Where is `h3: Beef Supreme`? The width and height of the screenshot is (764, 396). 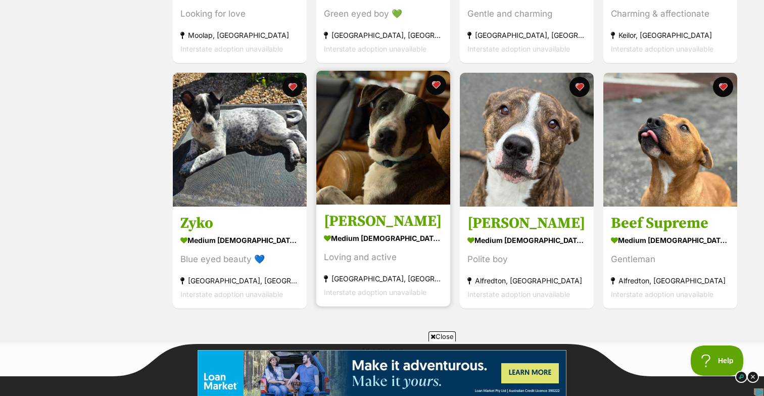
h3: Beef Supreme is located at coordinates (670, 224).